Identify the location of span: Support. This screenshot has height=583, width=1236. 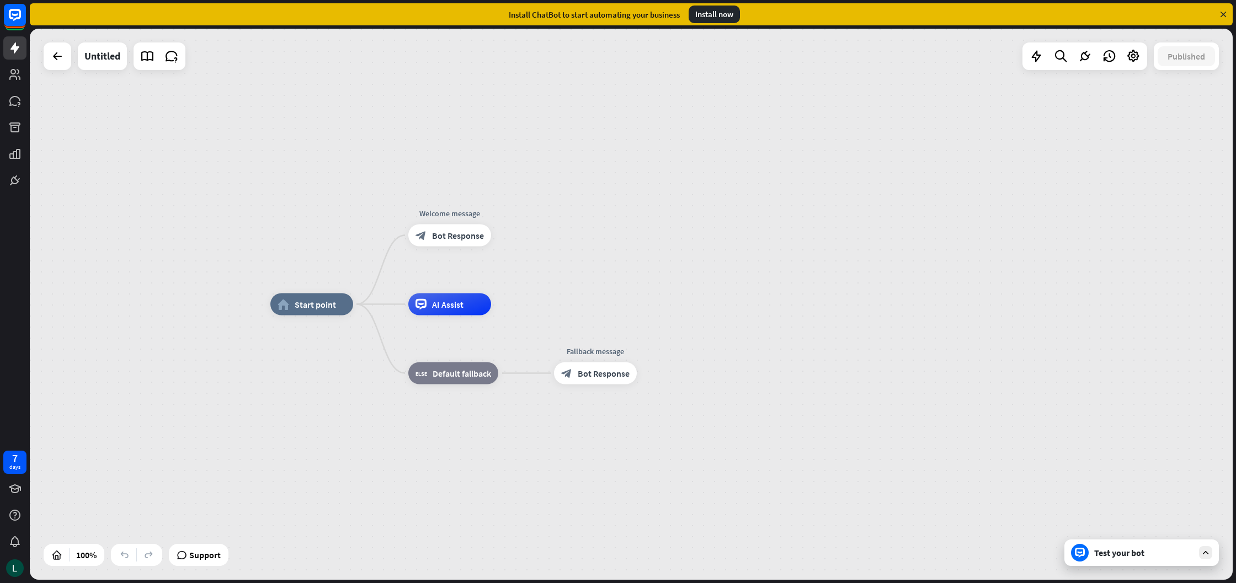
(205, 555).